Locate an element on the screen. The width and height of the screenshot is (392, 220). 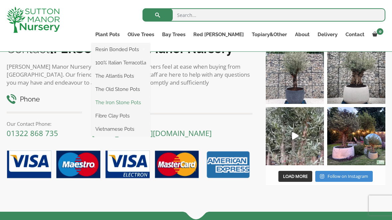
svg: Instagram is located at coordinates (322, 176).